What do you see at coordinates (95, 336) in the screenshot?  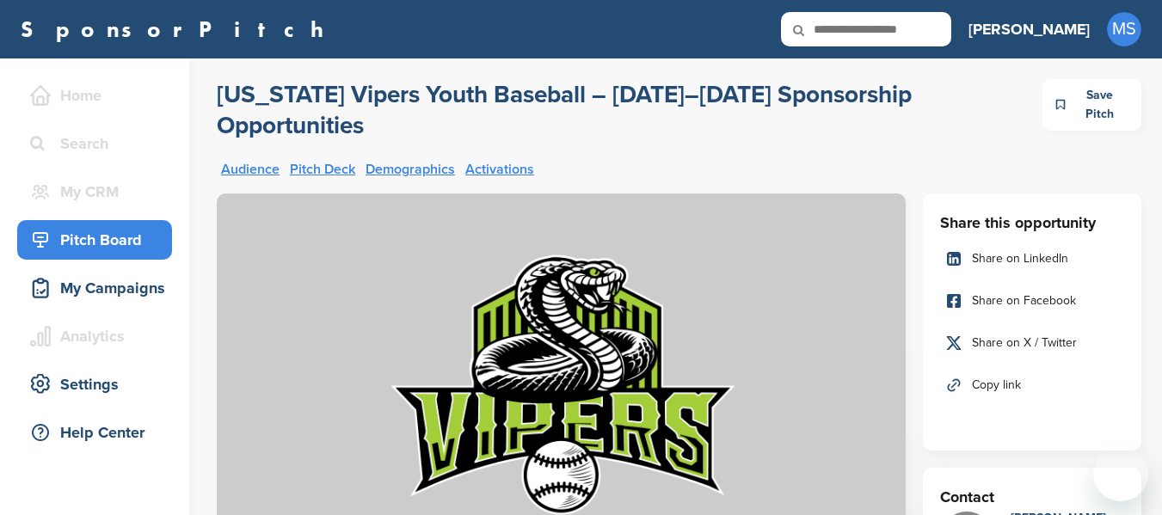 I see `a: Analytics` at bounding box center [95, 336].